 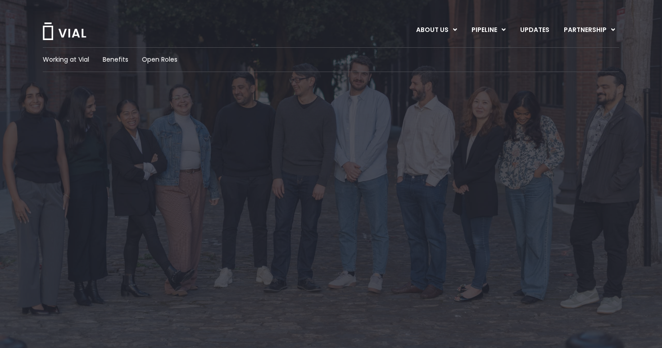 What do you see at coordinates (159, 59) in the screenshot?
I see `span: Open Roles` at bounding box center [159, 59].